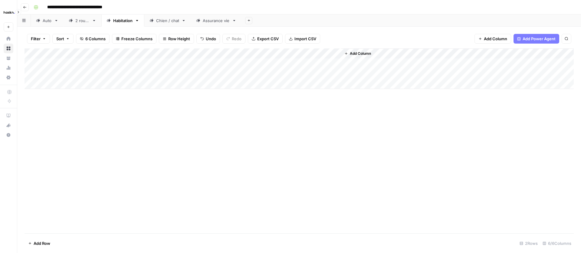 The image size is (581, 253). What do you see at coordinates (36, 39) in the screenshot?
I see `span: Filter` at bounding box center [36, 39].